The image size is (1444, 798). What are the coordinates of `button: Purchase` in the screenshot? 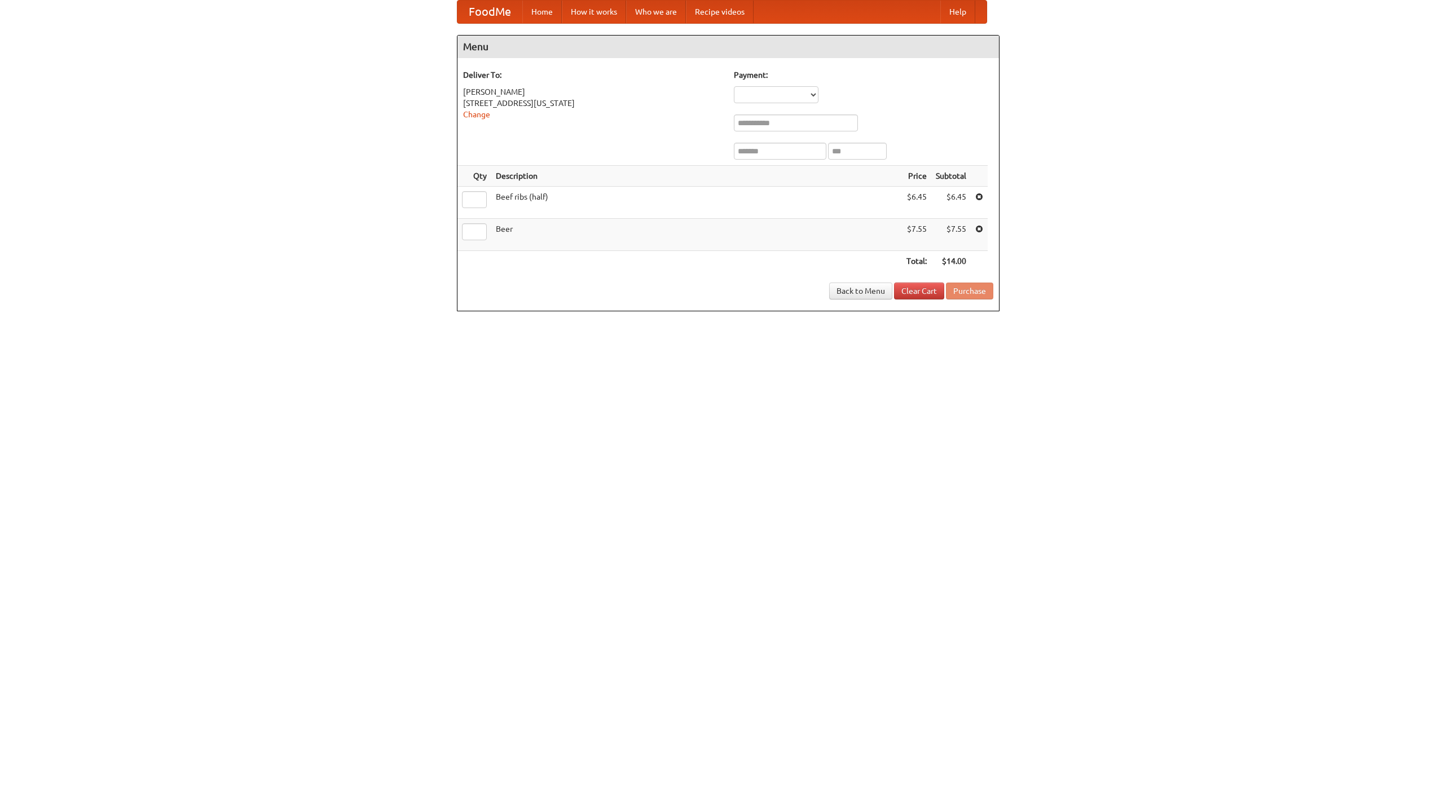 It's located at (969, 291).